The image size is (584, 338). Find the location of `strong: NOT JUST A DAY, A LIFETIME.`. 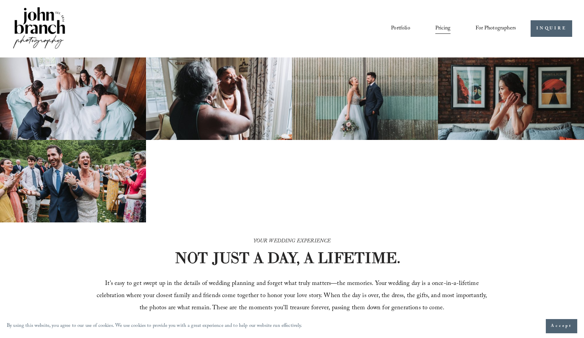

strong: NOT JUST A DAY, A LIFETIME. is located at coordinates (288, 258).